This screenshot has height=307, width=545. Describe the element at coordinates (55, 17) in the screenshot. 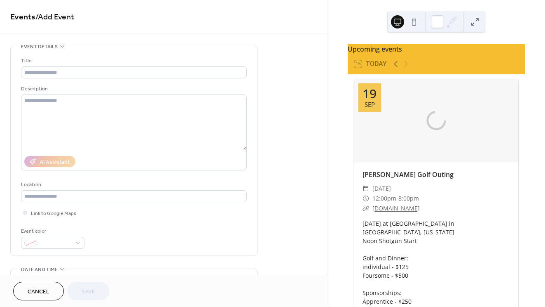

I see `span: / Add Event` at that location.